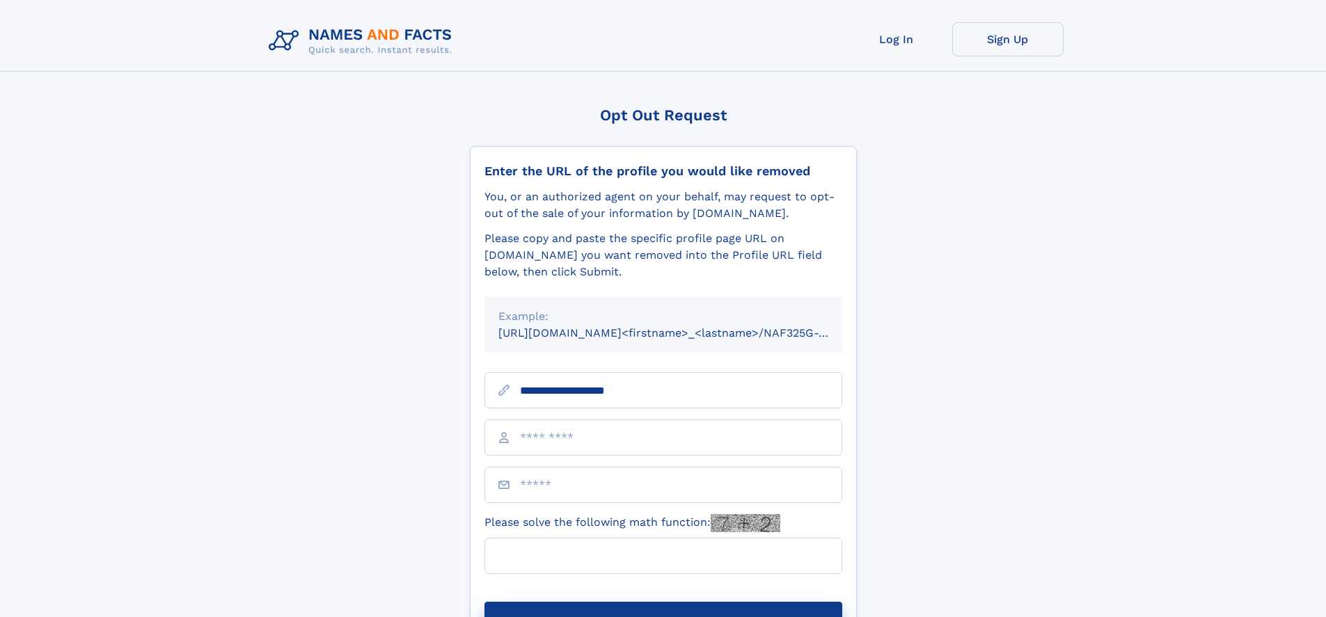 The width and height of the screenshot is (1326, 617). Describe the element at coordinates (663, 317) in the screenshot. I see `div: Example:` at that location.